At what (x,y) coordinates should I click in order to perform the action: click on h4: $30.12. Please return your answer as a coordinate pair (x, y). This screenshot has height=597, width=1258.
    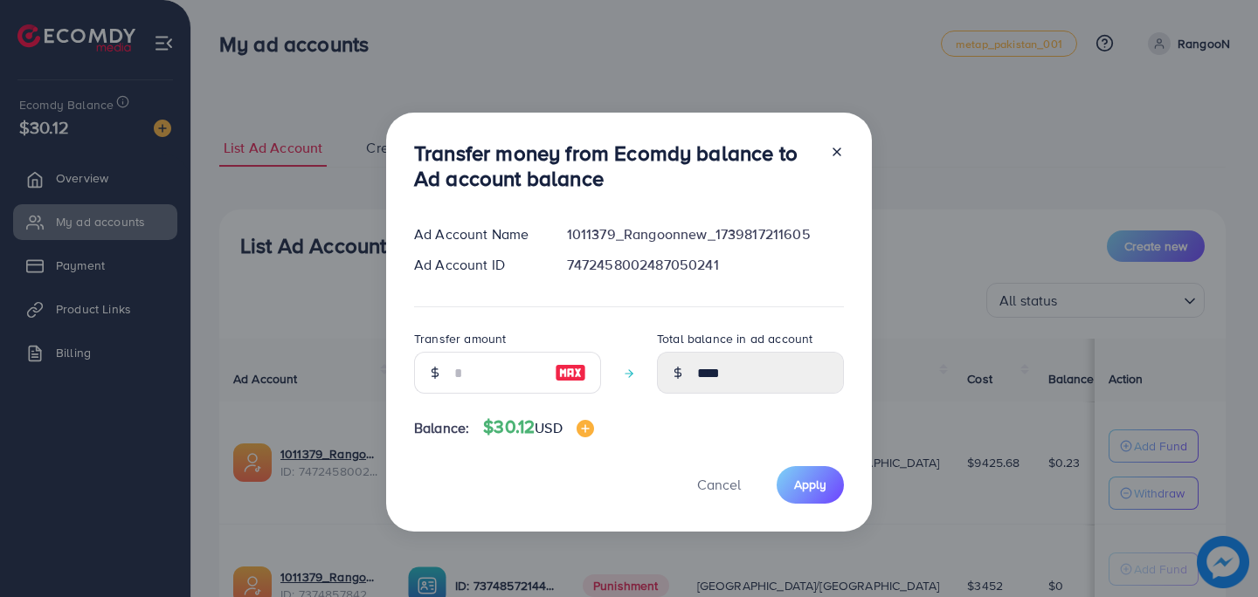
    Looking at the image, I should click on (538, 427).